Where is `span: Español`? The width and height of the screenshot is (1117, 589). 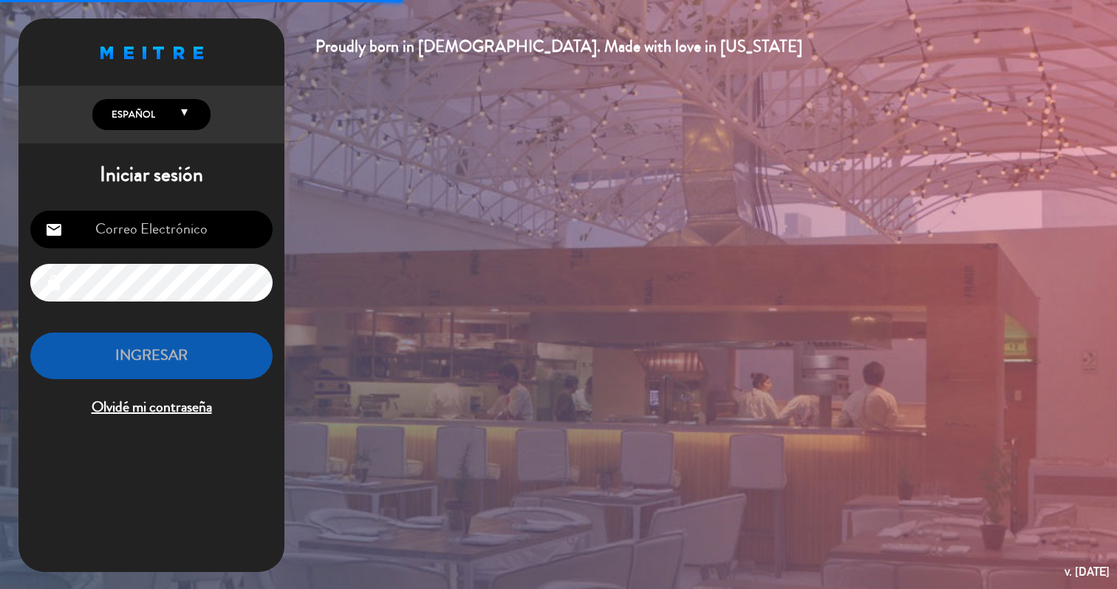
span: Español is located at coordinates (132, 115).